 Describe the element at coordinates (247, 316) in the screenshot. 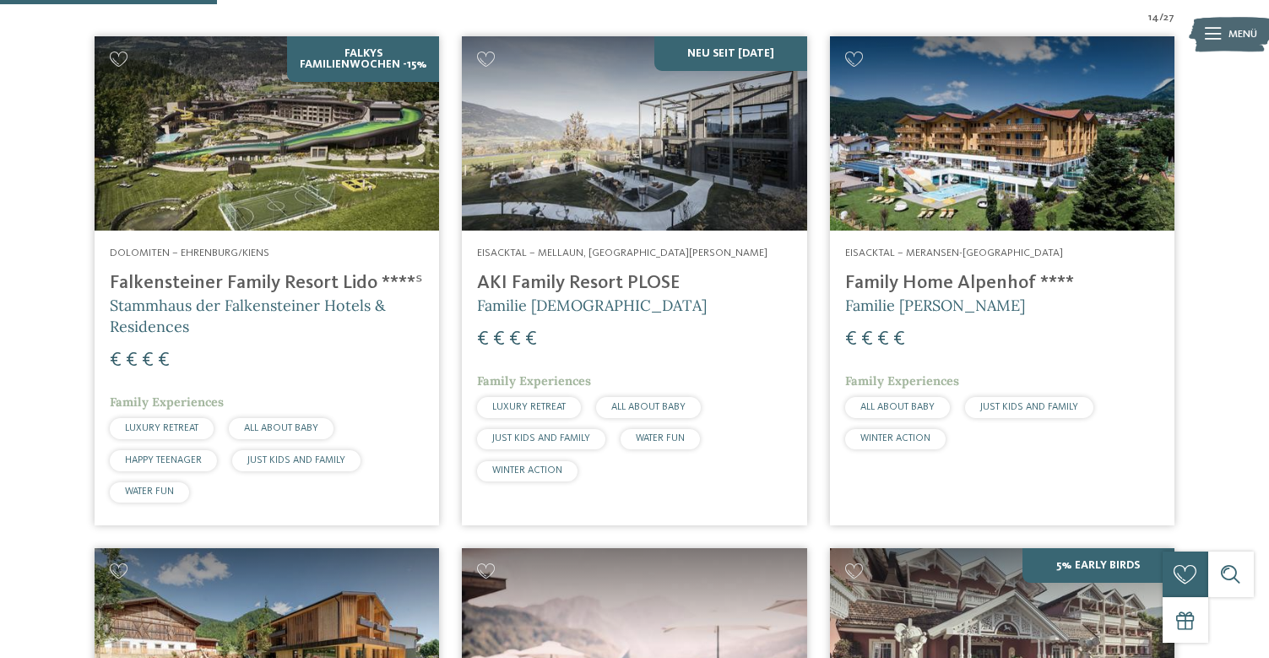

I see `span: Stammhaus der Falkensteiner Hotels & Residences` at that location.